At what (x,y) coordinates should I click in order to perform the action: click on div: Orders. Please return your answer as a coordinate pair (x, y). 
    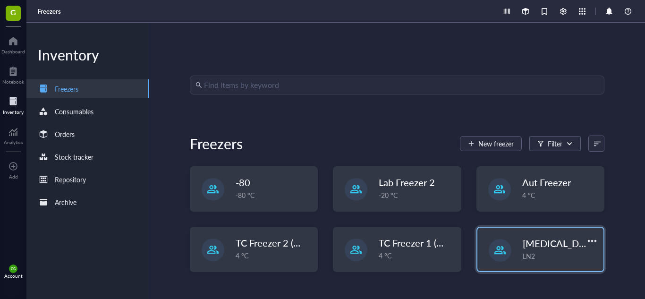
    Looking at the image, I should click on (65, 134).